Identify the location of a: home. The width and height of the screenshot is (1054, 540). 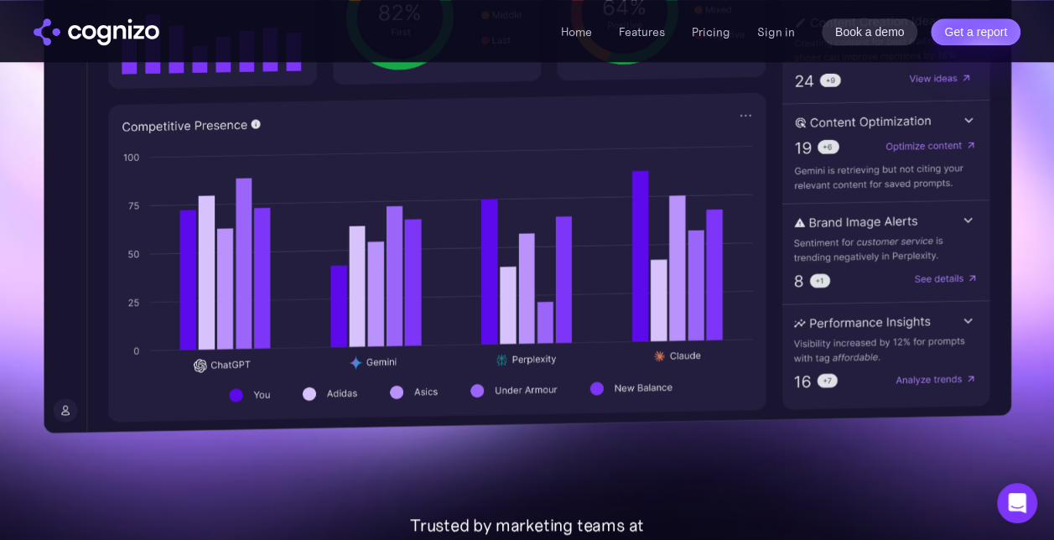
(96, 32).